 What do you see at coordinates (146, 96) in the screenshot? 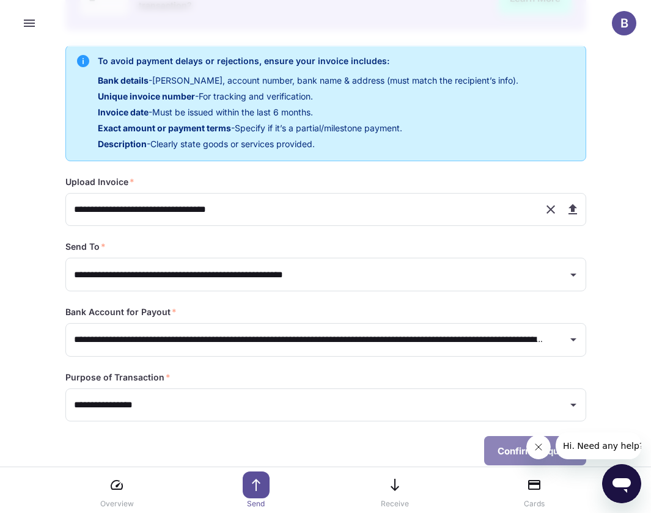
I see `span: Unique invoice number` at bounding box center [146, 96].